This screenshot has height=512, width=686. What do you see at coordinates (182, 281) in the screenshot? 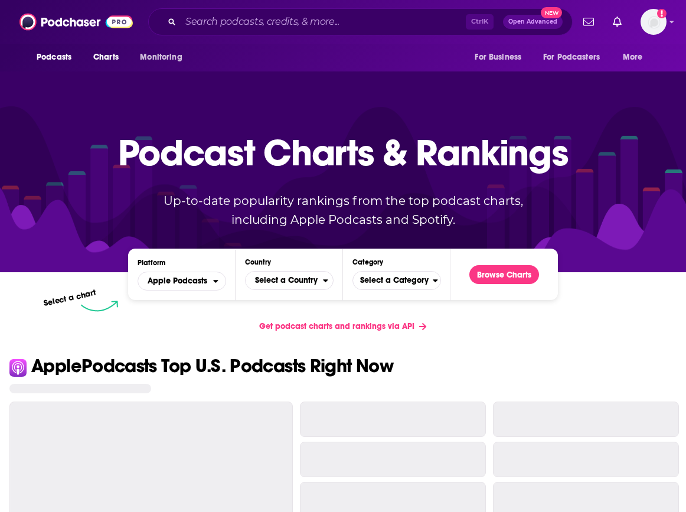
I see `h2: Platforms` at bounding box center [182, 281].